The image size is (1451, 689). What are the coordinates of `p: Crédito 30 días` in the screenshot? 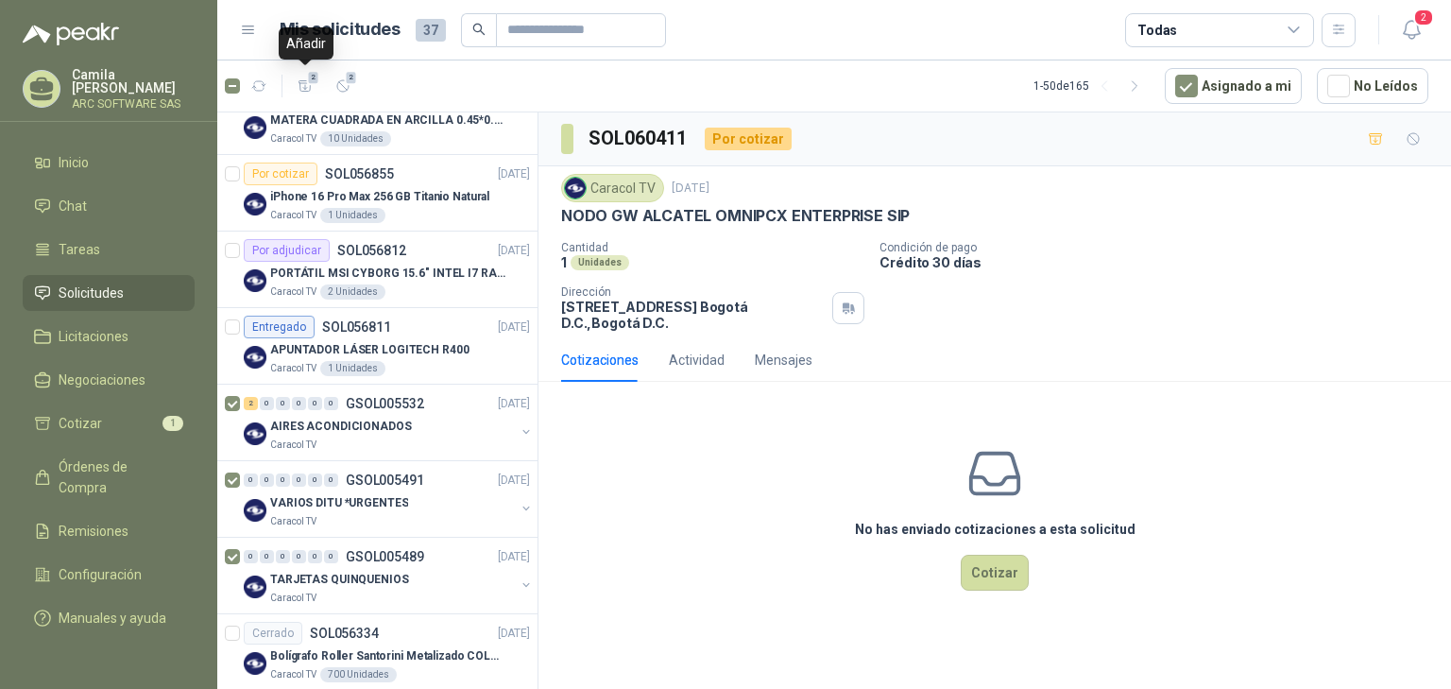 It's located at (1161, 262).